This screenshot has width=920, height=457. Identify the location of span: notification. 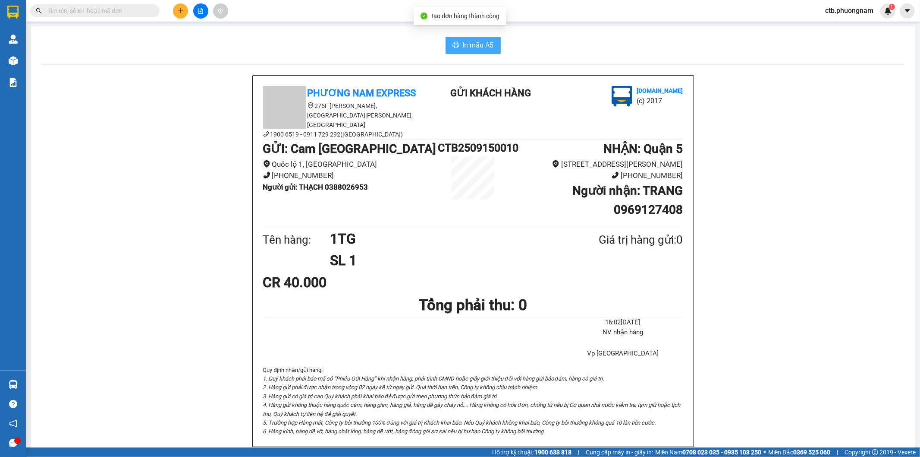
(13, 423).